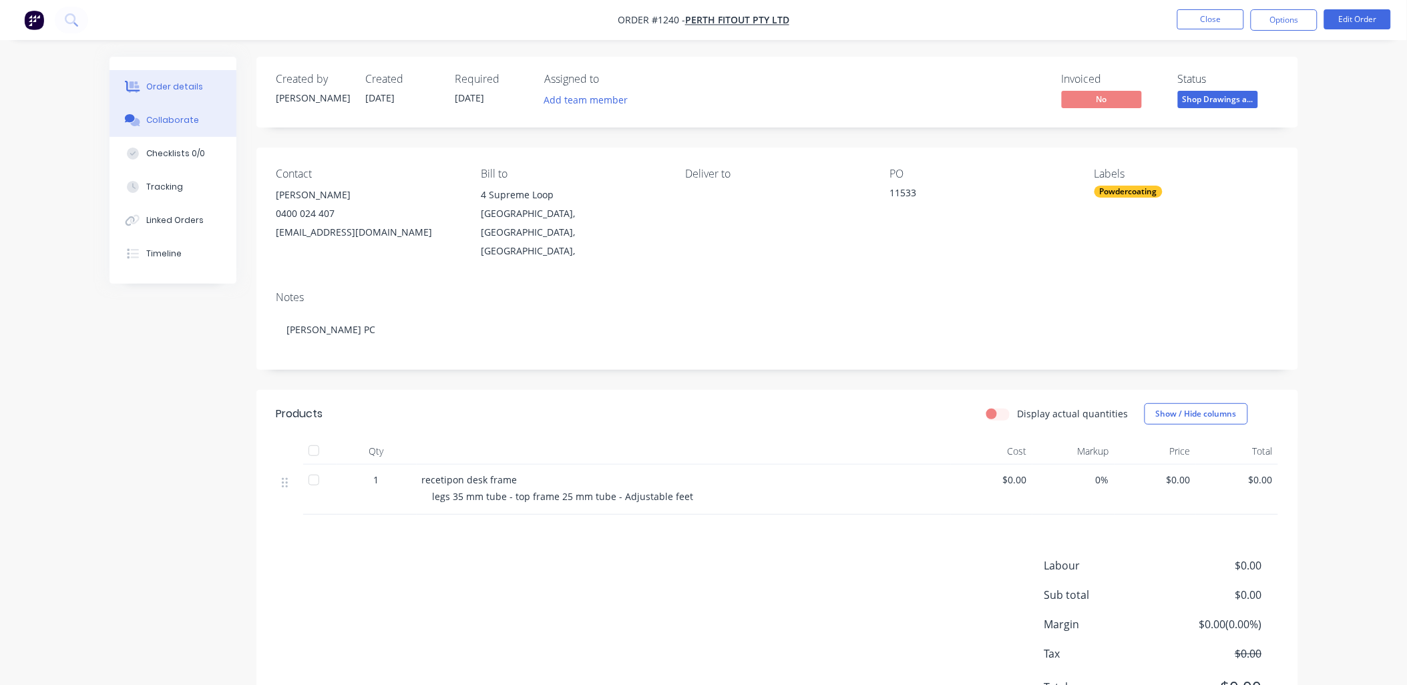 The width and height of the screenshot is (1407, 685). I want to click on button: Tracking, so click(173, 187).